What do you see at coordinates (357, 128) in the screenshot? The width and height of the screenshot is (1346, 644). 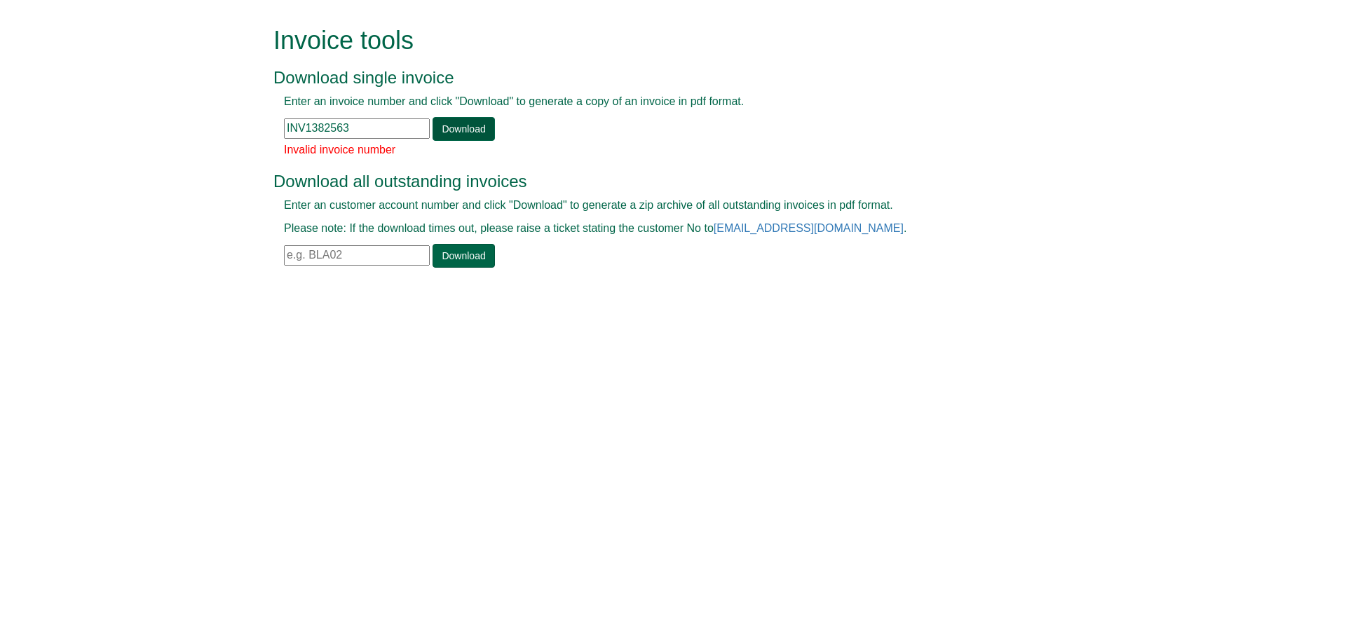 I see `input: e.g. INV1234` at bounding box center [357, 128].